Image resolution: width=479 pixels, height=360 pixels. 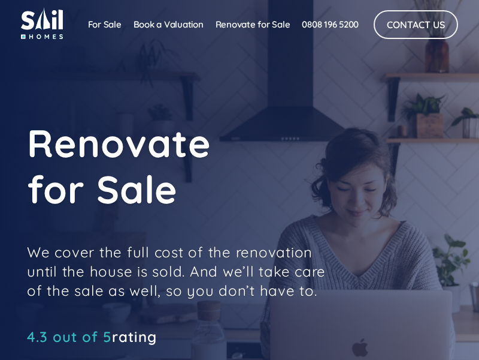 What do you see at coordinates (92, 336) in the screenshot?
I see `div: rating` at bounding box center [92, 336].